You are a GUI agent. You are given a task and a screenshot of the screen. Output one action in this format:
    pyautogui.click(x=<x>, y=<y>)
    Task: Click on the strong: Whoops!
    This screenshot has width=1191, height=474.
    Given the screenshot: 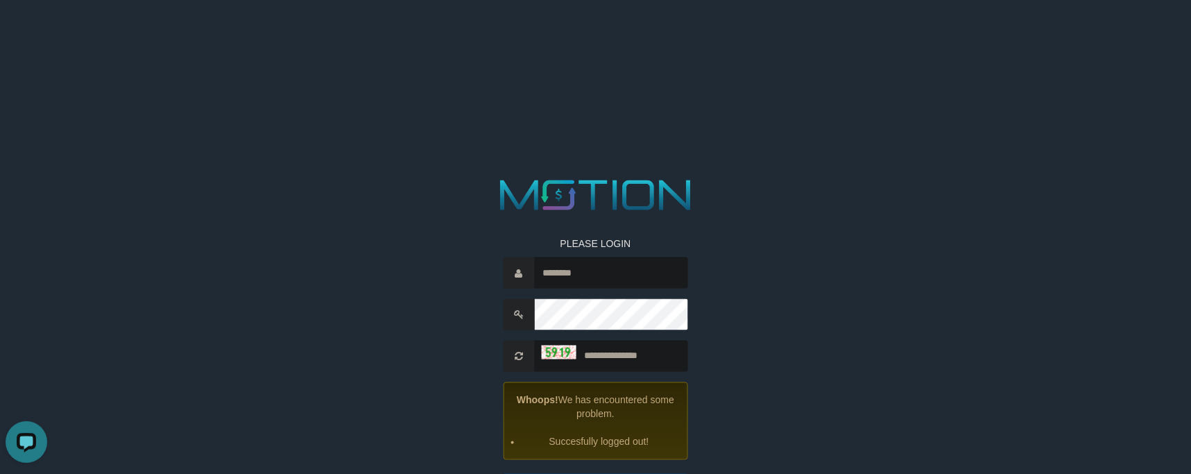 What is the action you would take?
    pyautogui.click(x=538, y=400)
    